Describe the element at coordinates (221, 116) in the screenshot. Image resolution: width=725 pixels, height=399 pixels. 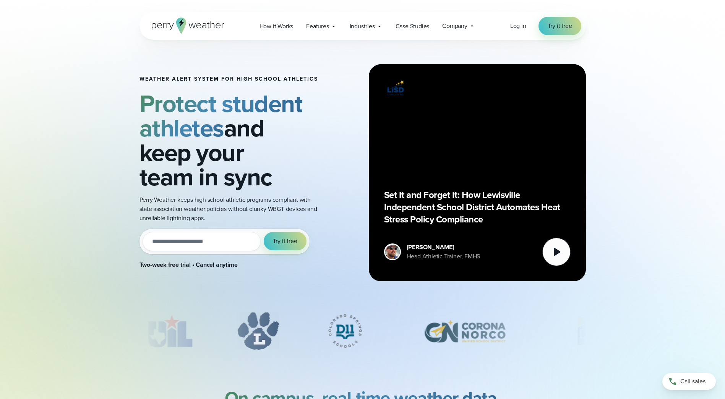
I see `strong: Protect student athletes` at that location.